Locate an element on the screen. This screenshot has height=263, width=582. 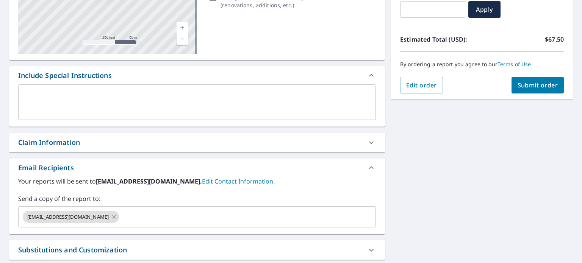
span: Apply is located at coordinates (484, 9).